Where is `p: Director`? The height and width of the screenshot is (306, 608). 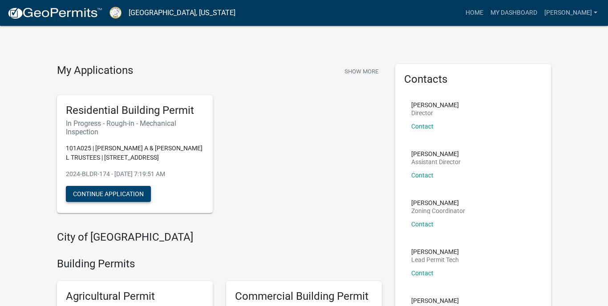 p: Director is located at coordinates (435, 113).